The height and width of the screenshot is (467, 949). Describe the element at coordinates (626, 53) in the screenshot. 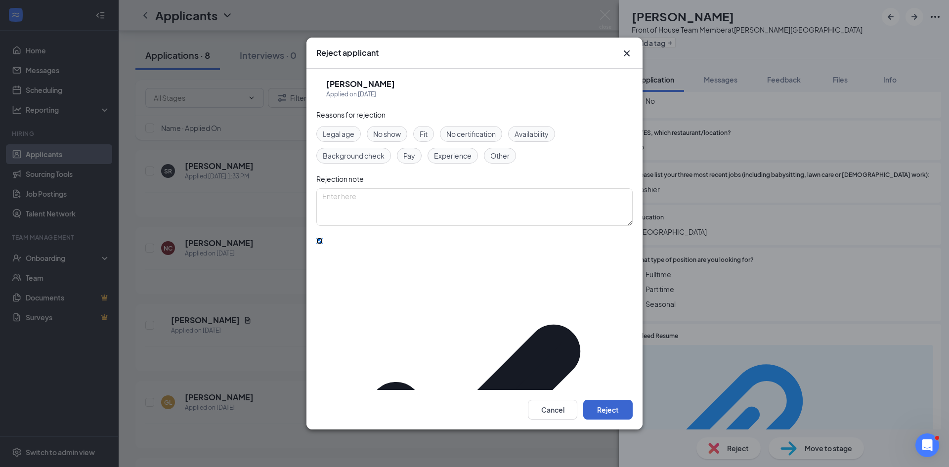

I see `button: Close` at that location.